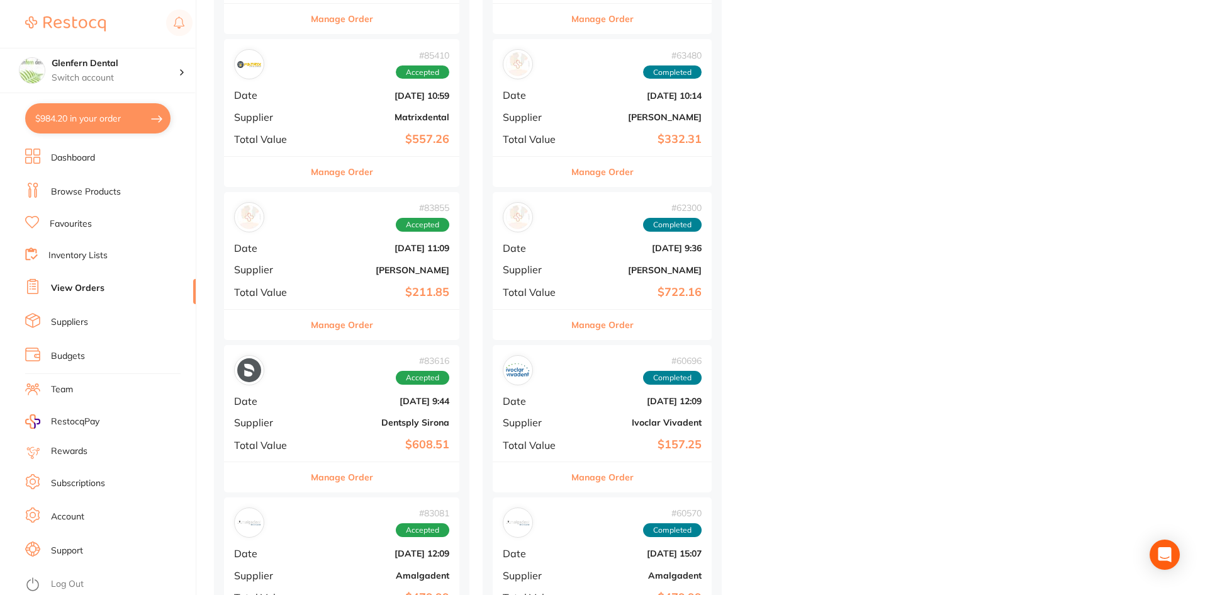 Image resolution: width=1205 pixels, height=595 pixels. I want to click on img: Glenfern Dental, so click(32, 70).